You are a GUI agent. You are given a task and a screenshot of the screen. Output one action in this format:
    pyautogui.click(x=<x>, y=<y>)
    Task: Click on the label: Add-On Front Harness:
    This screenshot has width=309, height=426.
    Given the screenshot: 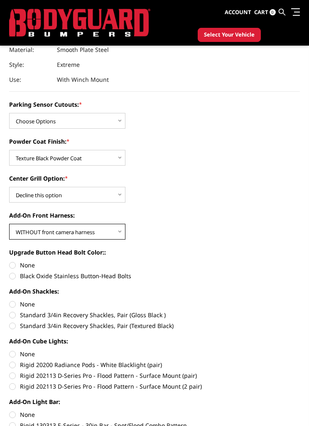 What is the action you would take?
    pyautogui.click(x=154, y=215)
    